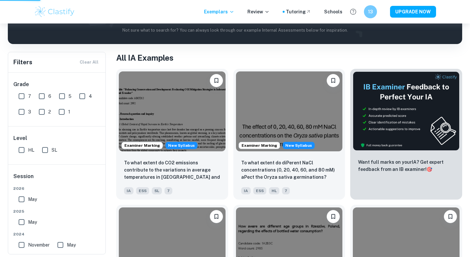 The width and height of the screenshot is (470, 257). I want to click on h1: All IA Examples, so click(289, 58).